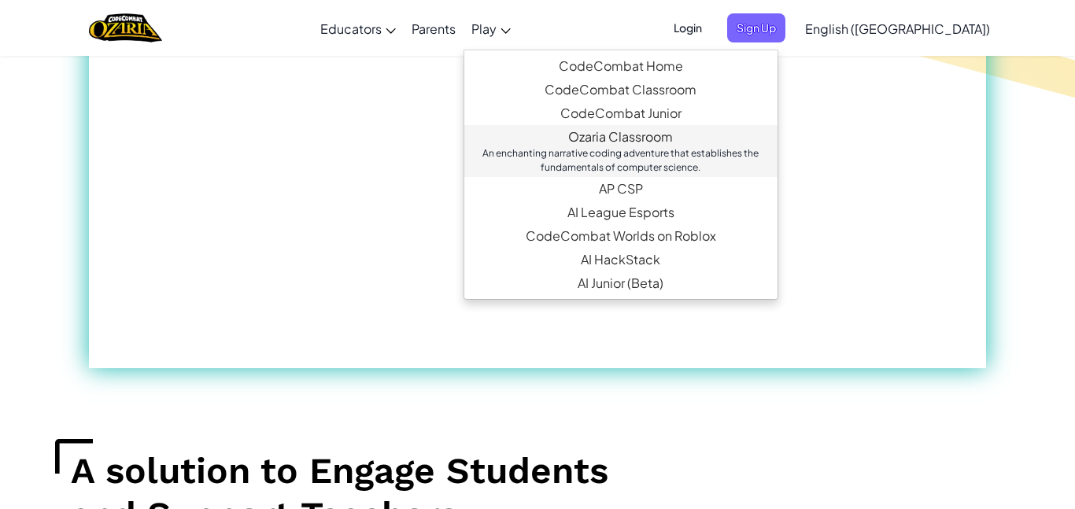 The height and width of the screenshot is (509, 1075). Describe the element at coordinates (756, 28) in the screenshot. I see `button: Sign Up` at that location.